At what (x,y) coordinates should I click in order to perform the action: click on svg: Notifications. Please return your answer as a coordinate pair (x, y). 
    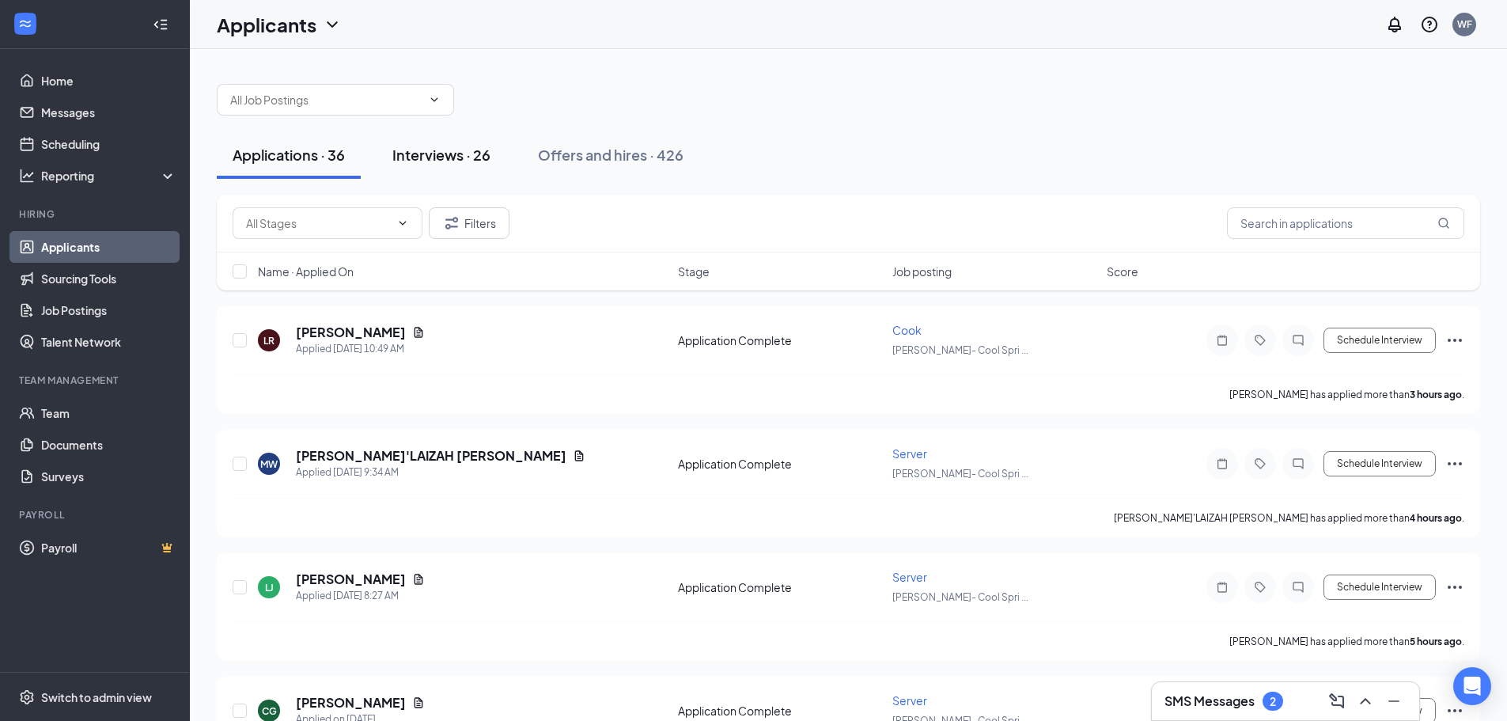
    Looking at the image, I should click on (1395, 25).